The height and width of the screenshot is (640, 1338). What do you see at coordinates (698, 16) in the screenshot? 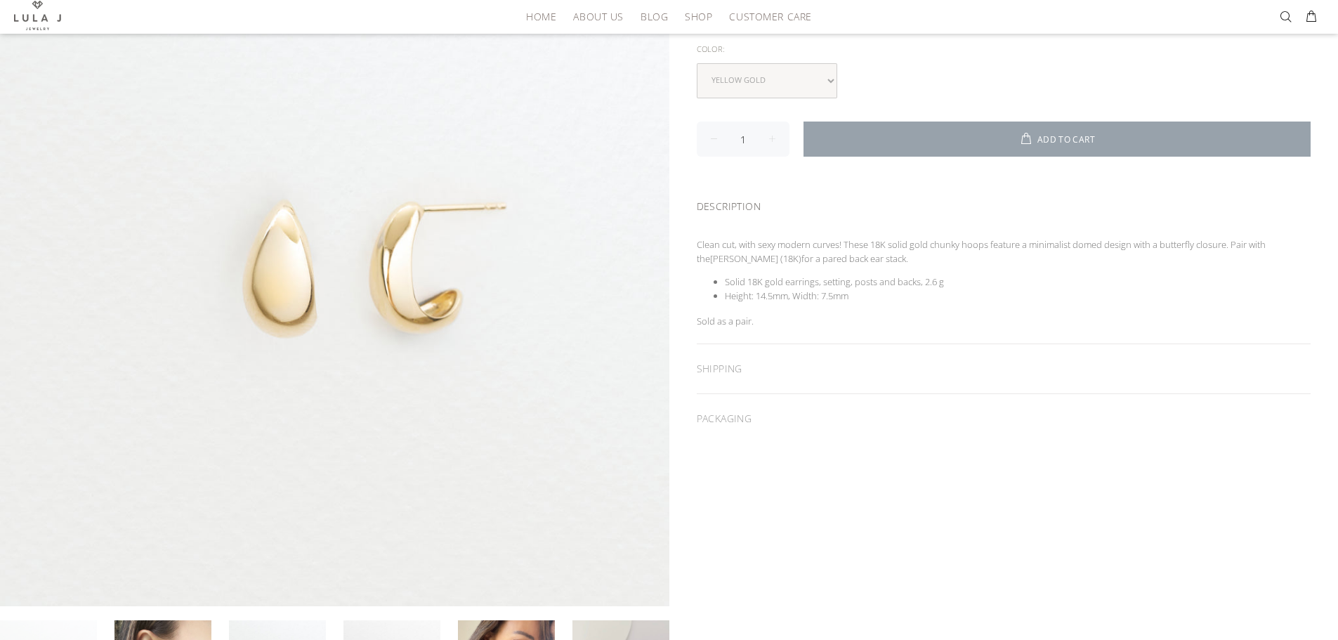
I see `span: Shop` at bounding box center [698, 16].